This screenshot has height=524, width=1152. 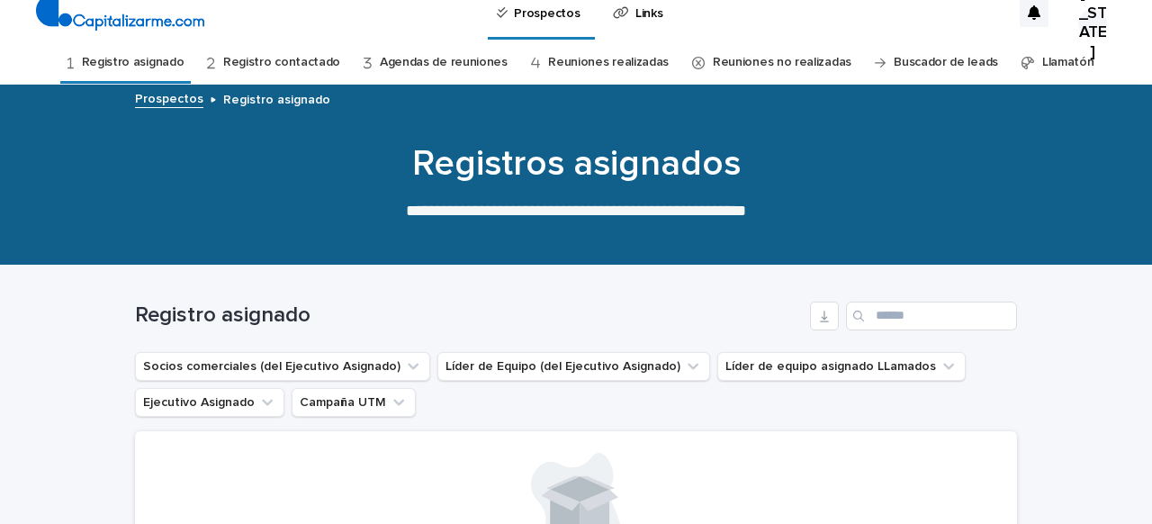 What do you see at coordinates (573, 366) in the screenshot?
I see `button: Líder de Equipo (del Ejecutivo Asignado)` at bounding box center [573, 366].